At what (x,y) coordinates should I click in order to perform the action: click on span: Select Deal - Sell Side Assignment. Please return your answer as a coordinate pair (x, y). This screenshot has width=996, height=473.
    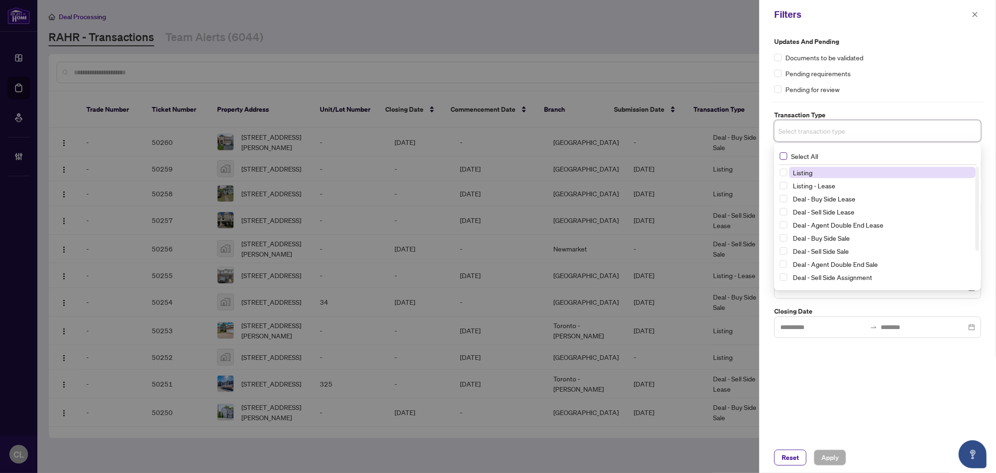
    Looking at the image, I should click on (784, 277).